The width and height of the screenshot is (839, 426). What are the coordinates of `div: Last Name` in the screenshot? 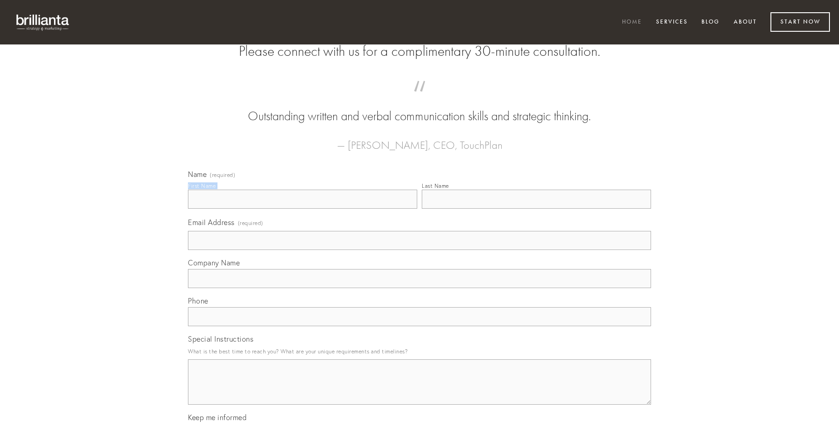 It's located at (436, 186).